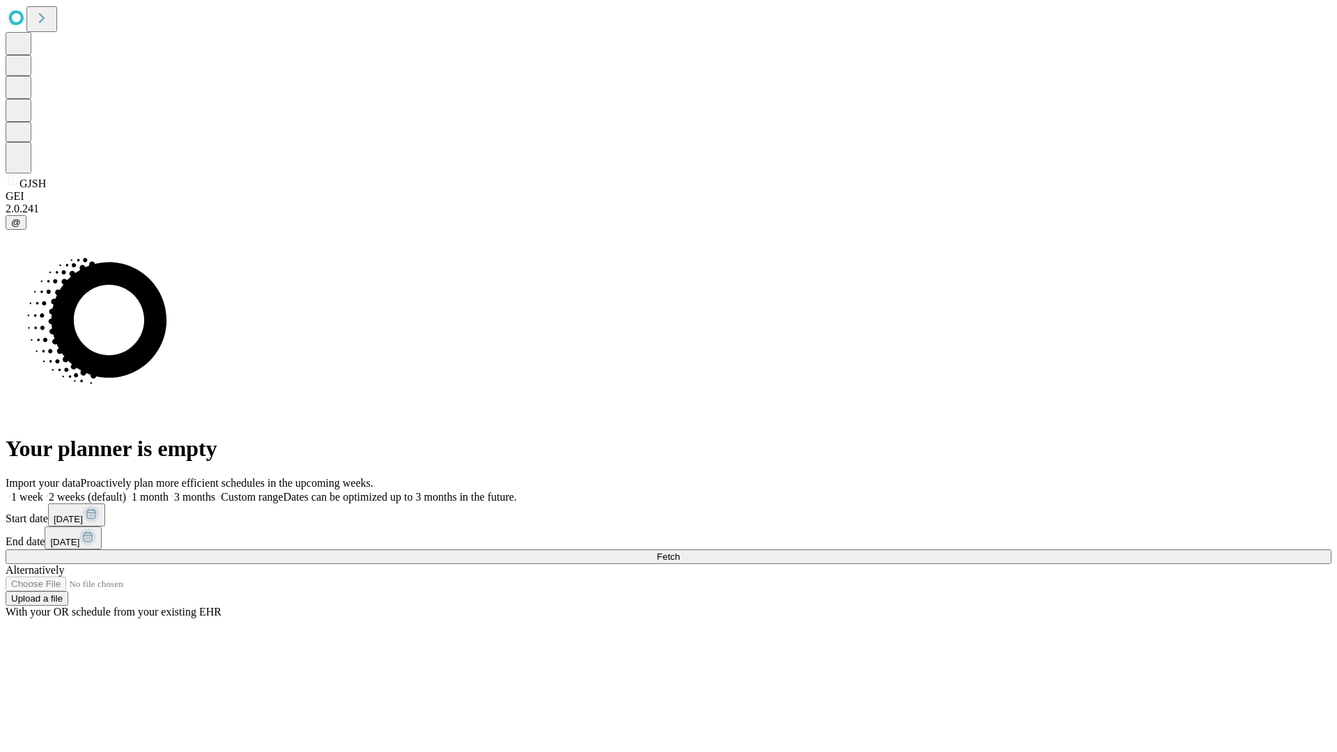 The width and height of the screenshot is (1337, 752). Describe the element at coordinates (251, 497) in the screenshot. I see `span: Custom range` at that location.